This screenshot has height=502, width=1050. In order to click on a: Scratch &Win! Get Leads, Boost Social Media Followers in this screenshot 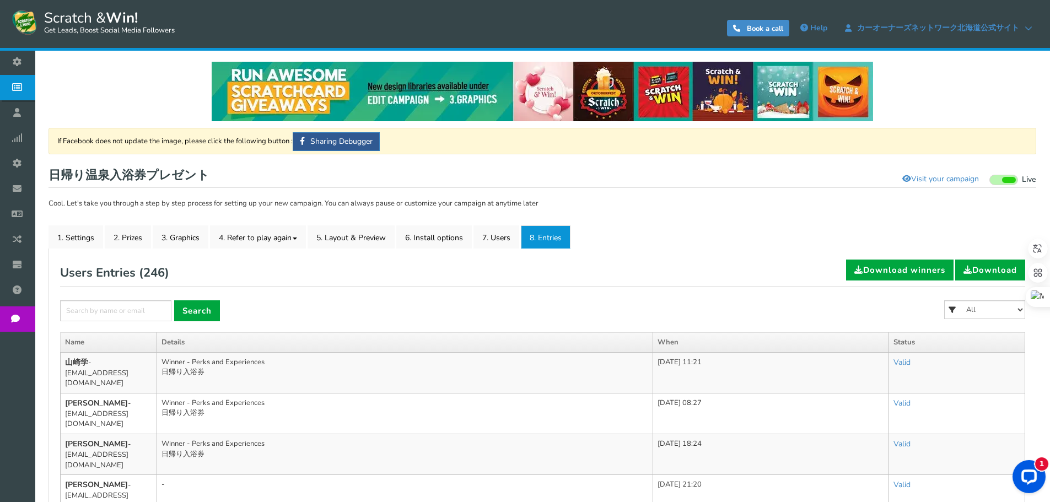, I will do `click(93, 22)`.